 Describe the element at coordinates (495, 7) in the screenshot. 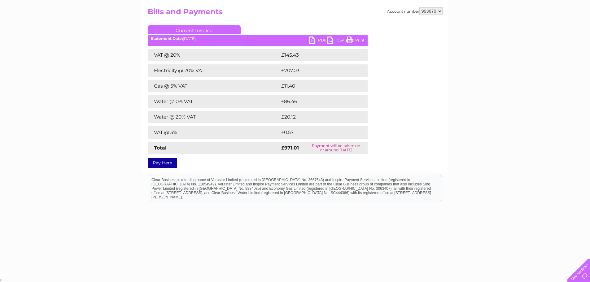

I see `a: 0333 014 3131` at that location.